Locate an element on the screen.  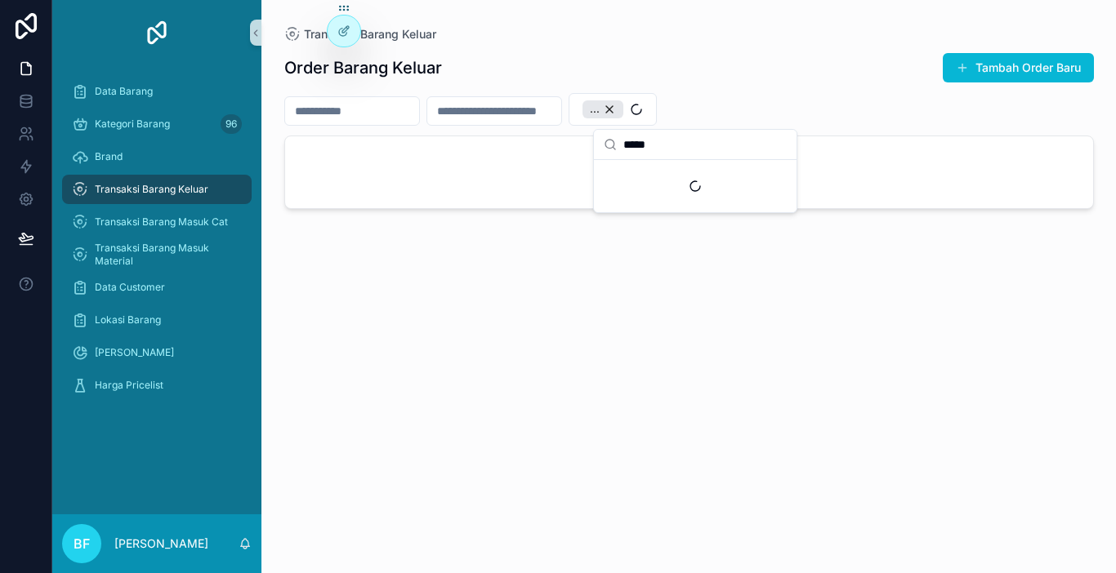
a: Lokasi Barang is located at coordinates (157, 320).